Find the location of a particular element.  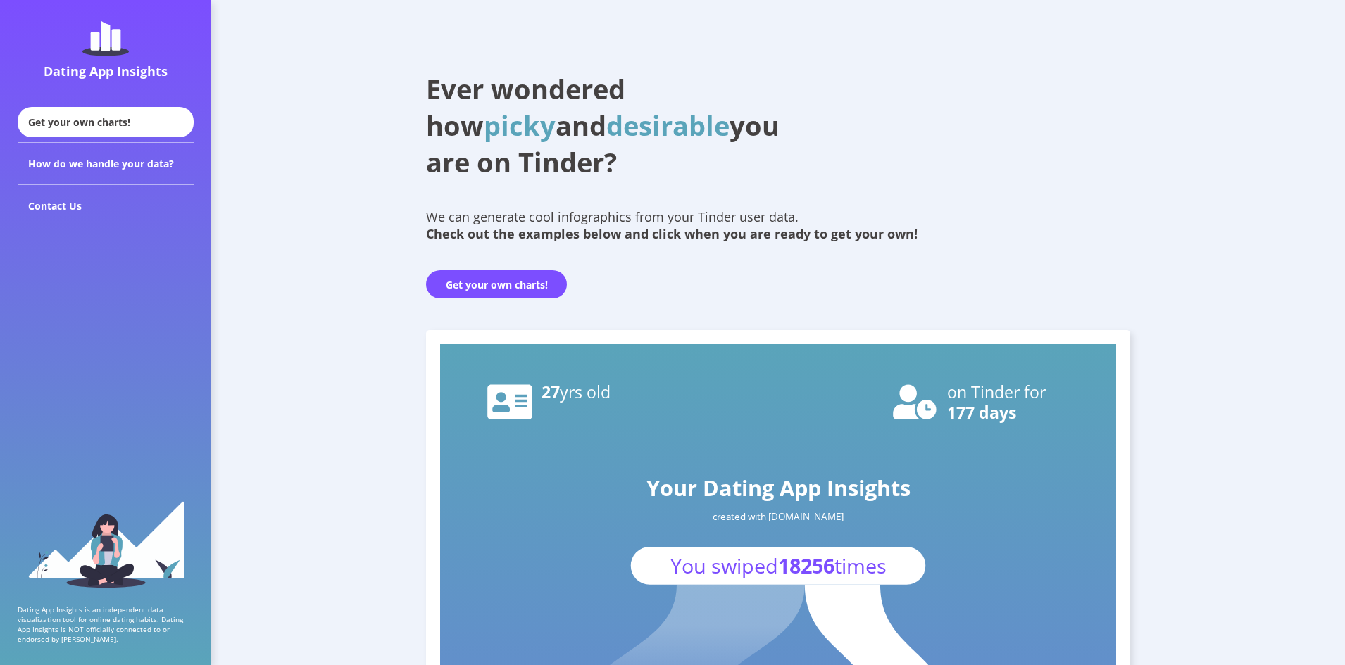

img: dating-app-insights-logo.5abe6921.svg is located at coordinates (106, 39).